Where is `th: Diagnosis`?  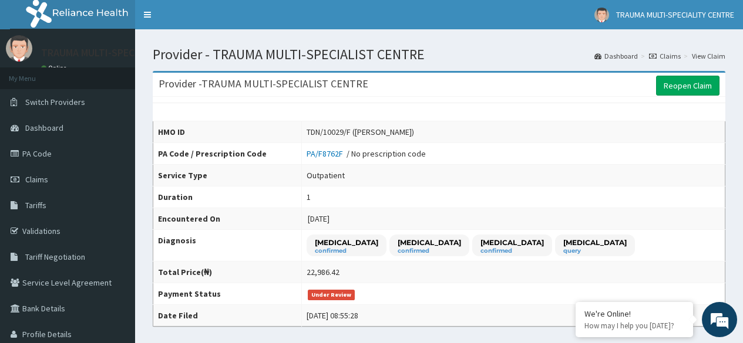 th: Diagnosis is located at coordinates (227, 246).